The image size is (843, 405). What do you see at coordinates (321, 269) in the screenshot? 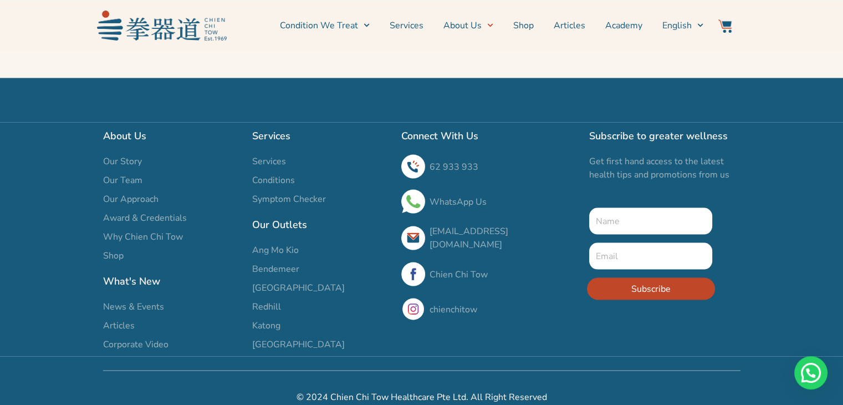
I see `a: Bendemeer` at bounding box center [321, 269].